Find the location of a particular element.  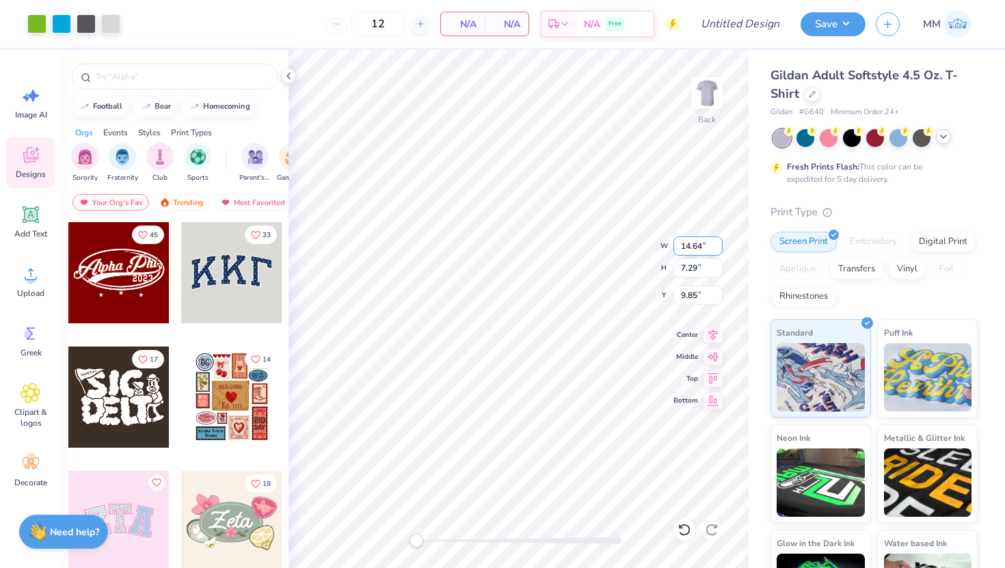

input: Untitled Design is located at coordinates (740, 24).